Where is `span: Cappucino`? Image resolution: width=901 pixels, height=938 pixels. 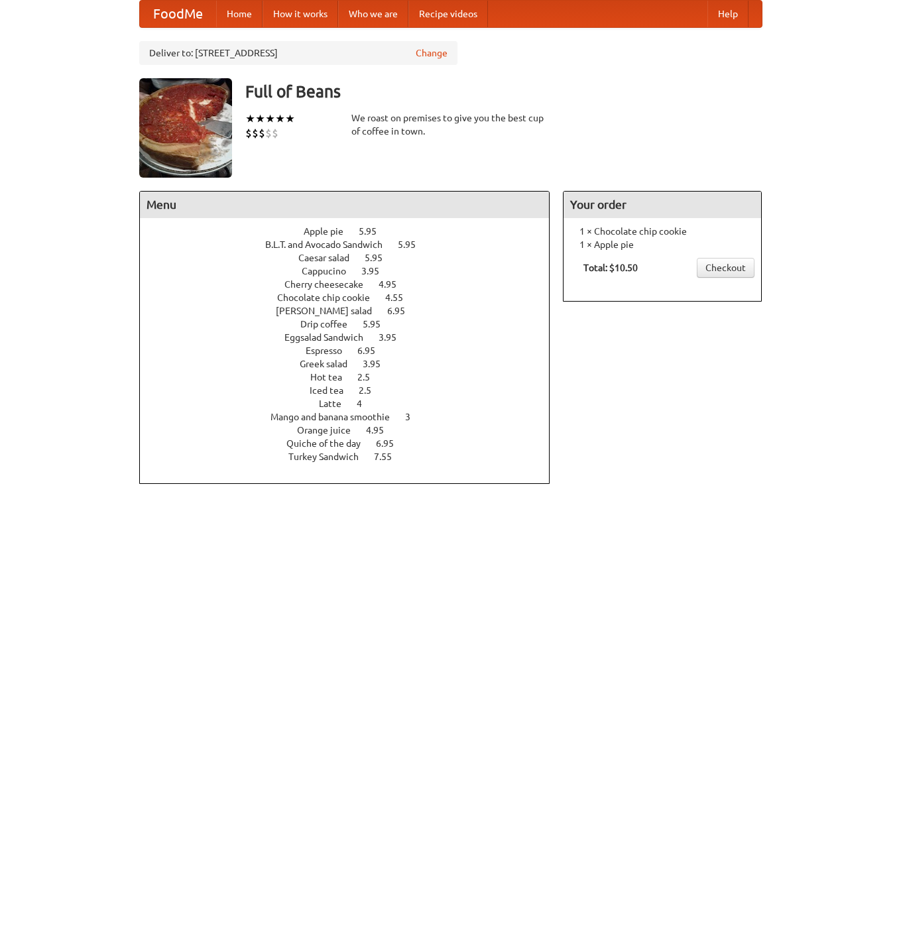 span: Cappucino is located at coordinates (330, 271).